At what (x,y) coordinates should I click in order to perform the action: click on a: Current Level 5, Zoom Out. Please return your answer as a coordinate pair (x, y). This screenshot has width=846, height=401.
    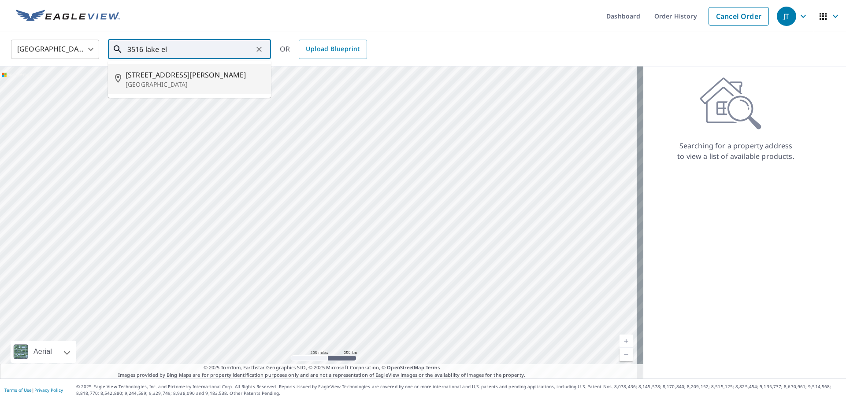
    Looking at the image, I should click on (626, 355).